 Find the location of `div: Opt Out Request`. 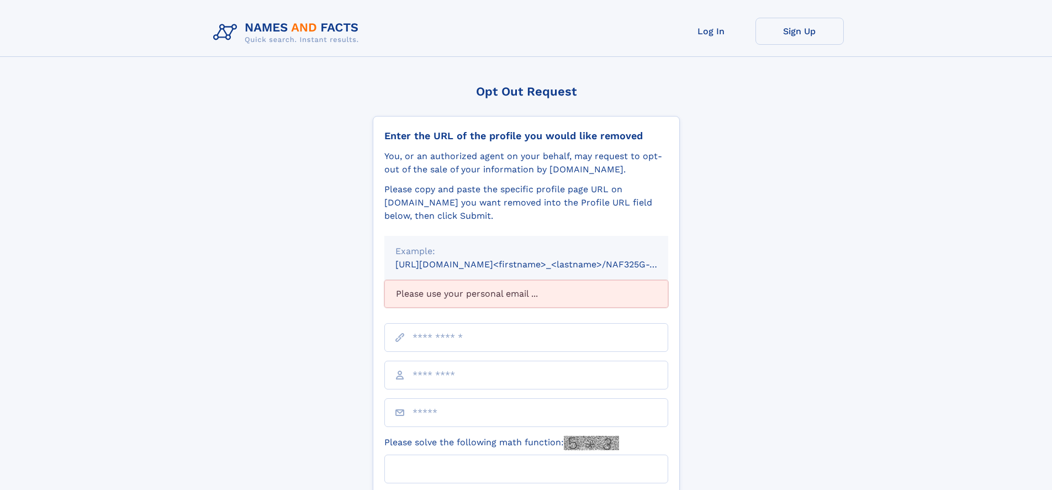

div: Opt Out Request is located at coordinates (526, 91).